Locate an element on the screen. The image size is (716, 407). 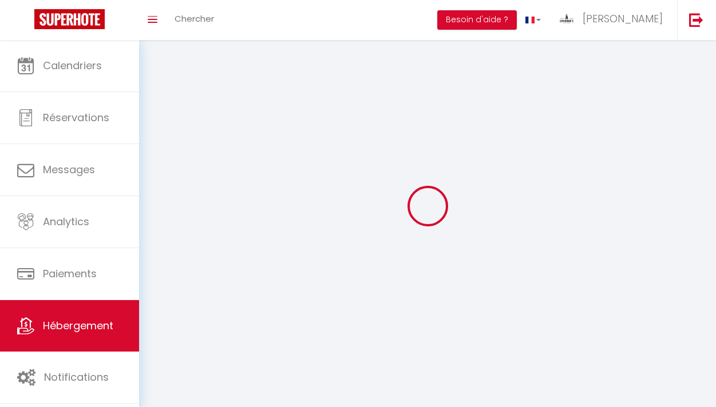
button: Besoin d'aide ? is located at coordinates (476, 20).